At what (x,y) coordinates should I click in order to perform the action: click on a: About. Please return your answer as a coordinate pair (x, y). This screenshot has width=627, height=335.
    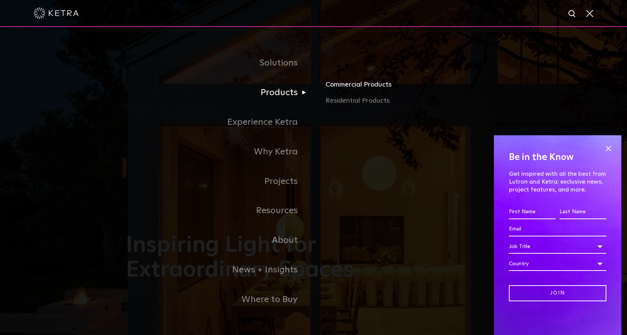
    Looking at the image, I should click on (220, 240).